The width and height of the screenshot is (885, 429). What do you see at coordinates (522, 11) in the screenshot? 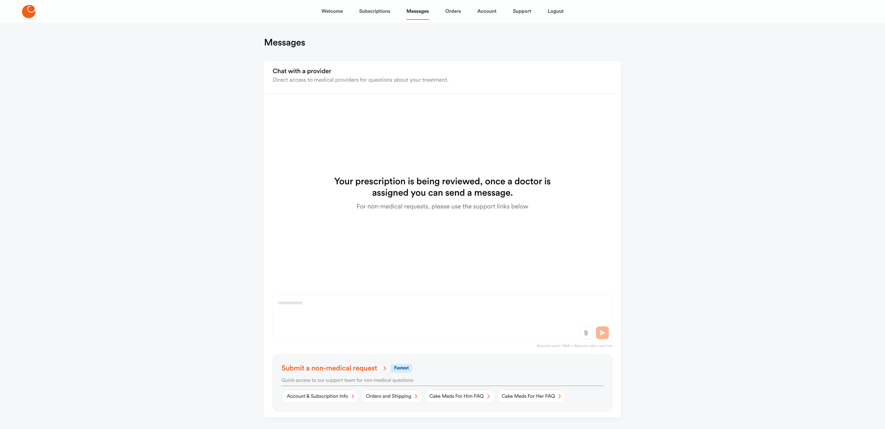
I see `a: Support` at bounding box center [522, 11].